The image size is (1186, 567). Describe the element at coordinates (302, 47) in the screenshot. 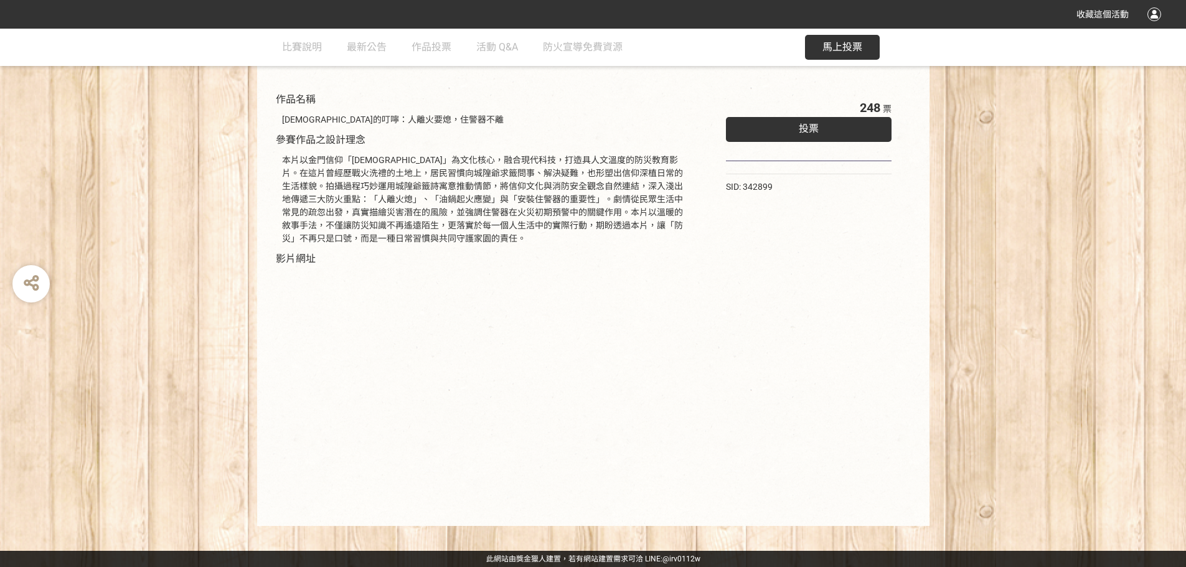

I see `a: 比賽說明` at that location.